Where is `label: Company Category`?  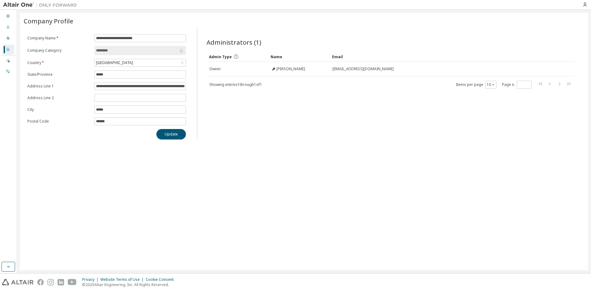
label: Company Category is located at coordinates (59, 50).